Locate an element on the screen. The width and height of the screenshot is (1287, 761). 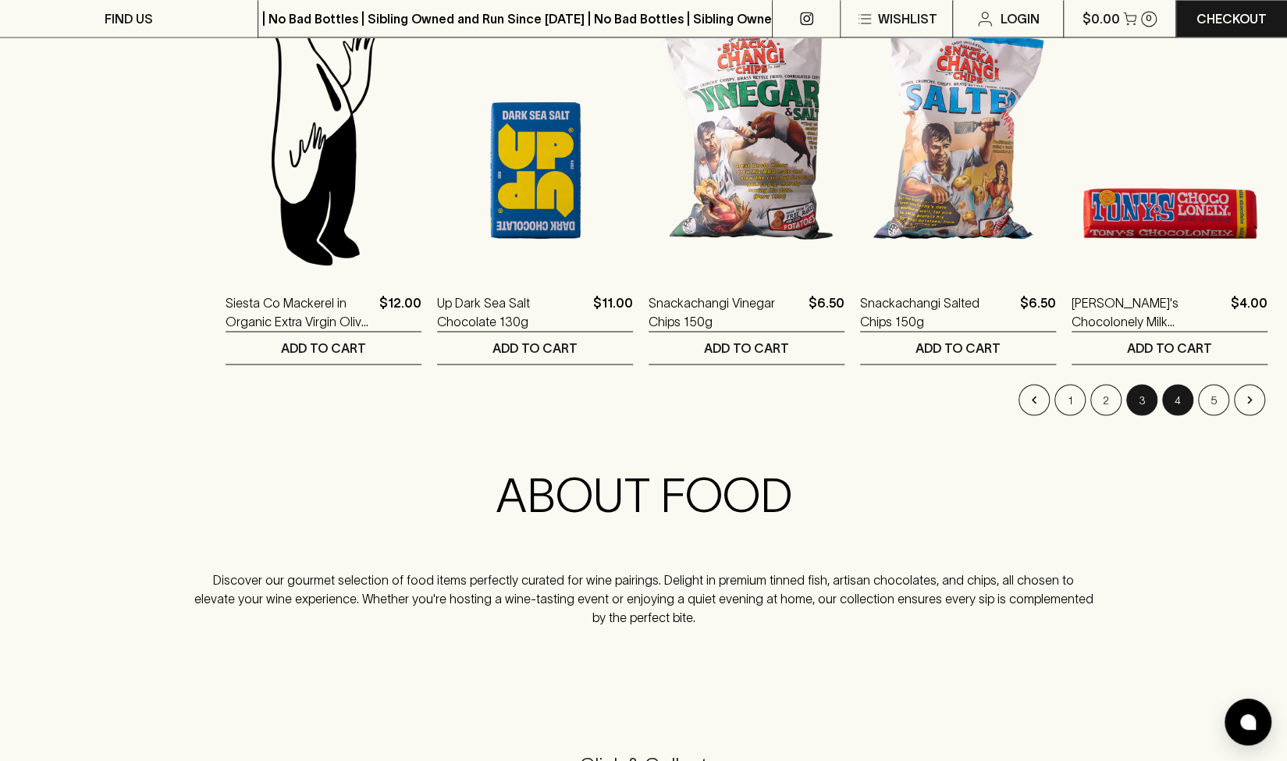
p: Snackachangi Salted Chips 150g is located at coordinates (937, 312).